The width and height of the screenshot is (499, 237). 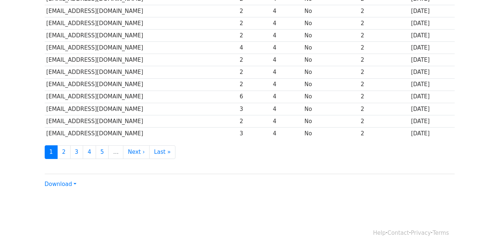 What do you see at coordinates (399, 233) in the screenshot?
I see `a: Contact` at bounding box center [399, 233].